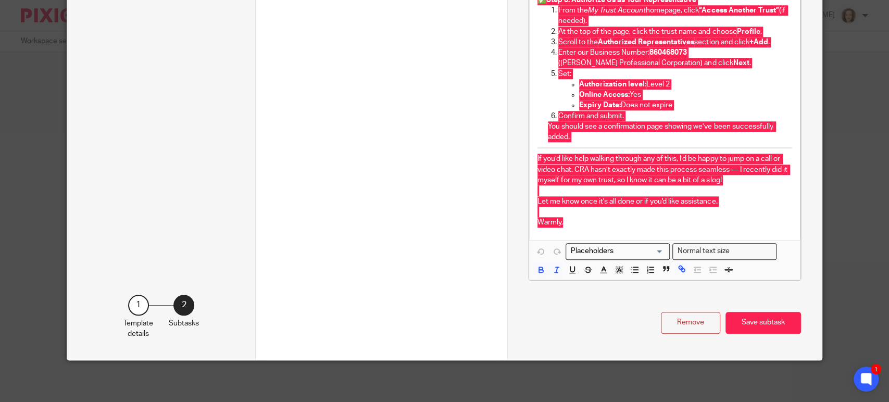 The height and width of the screenshot is (402, 889). I want to click on p: You should see a confirmation page showing we’ve been successfully added., so click(670, 132).